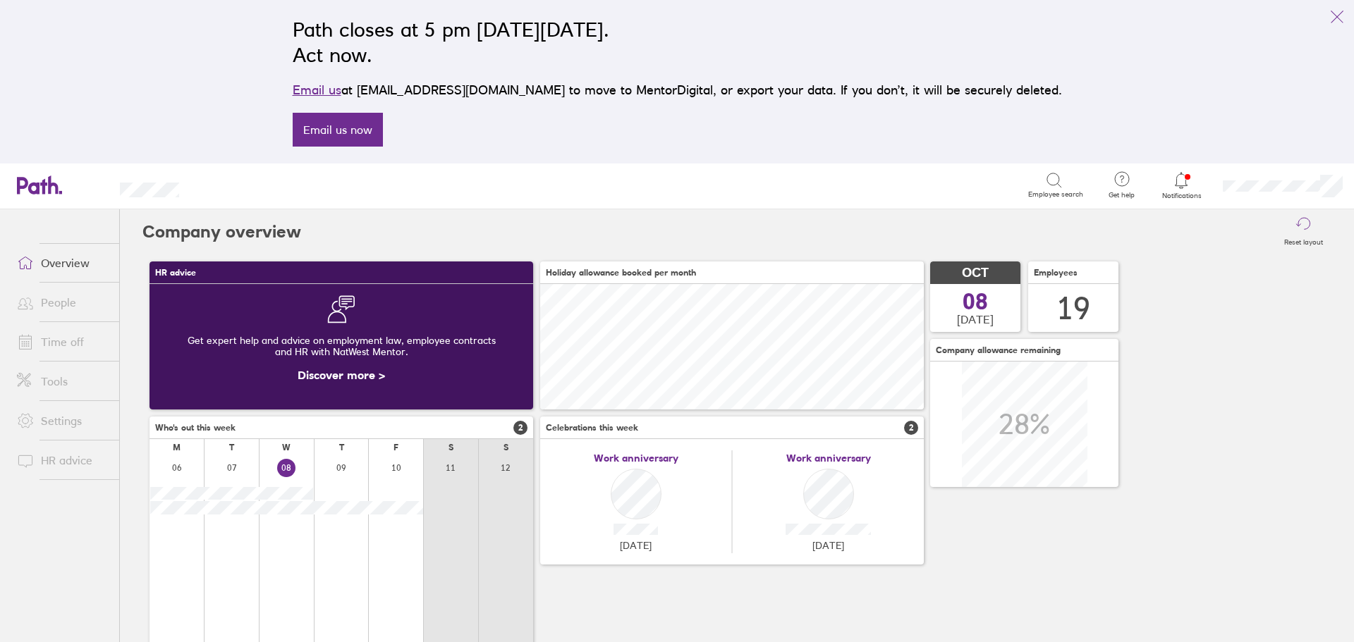 This screenshot has width=1354, height=642. Describe the element at coordinates (62, 342) in the screenshot. I see `a: Time off` at that location.